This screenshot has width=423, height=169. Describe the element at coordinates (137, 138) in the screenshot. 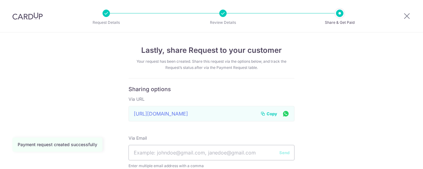

I see `label: Via Email` at that location.